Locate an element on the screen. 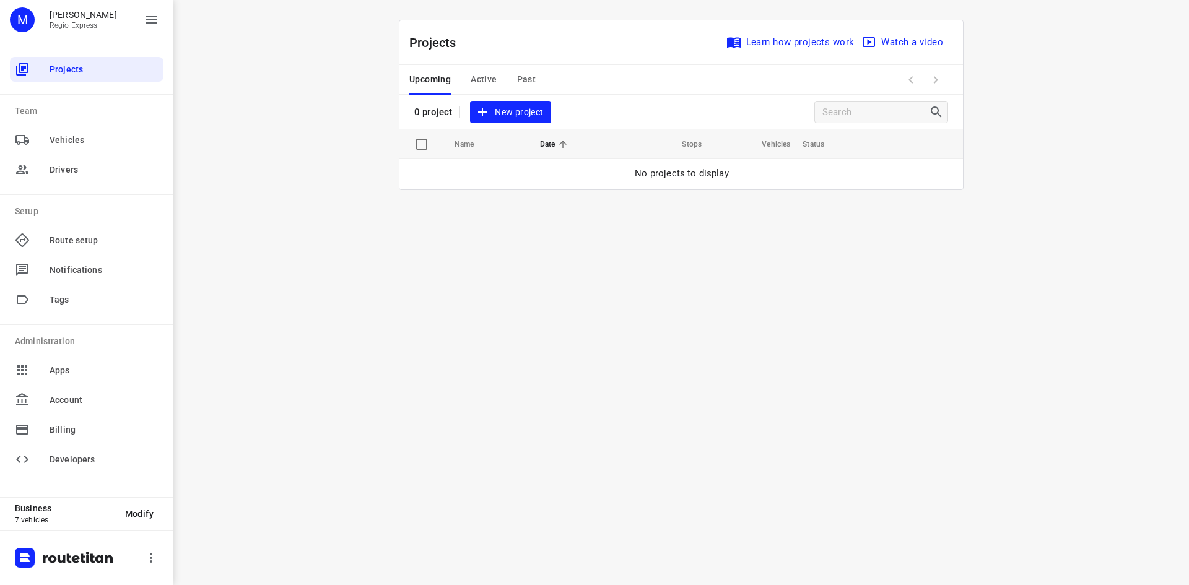 The width and height of the screenshot is (1189, 585). div: Notifications is located at coordinates (87, 270).